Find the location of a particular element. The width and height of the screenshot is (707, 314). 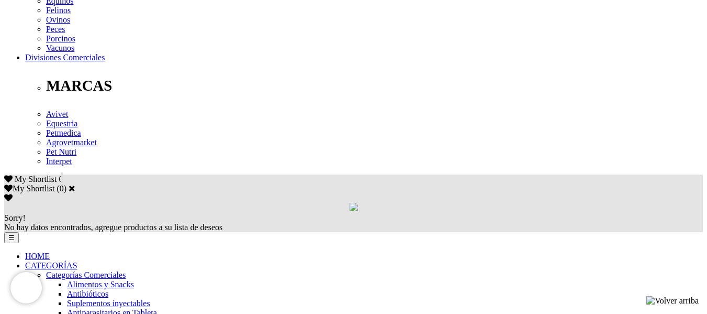

a: Ovinos is located at coordinates (58, 19).